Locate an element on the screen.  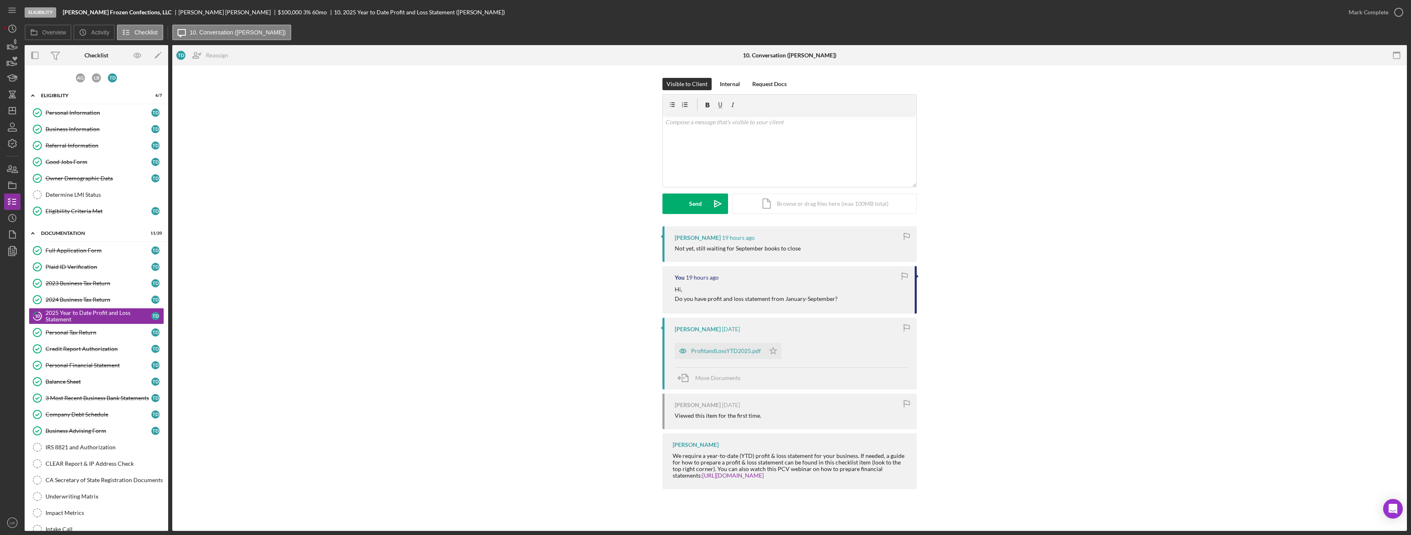
div: Open Intercom Messenger is located at coordinates (1393, 509).